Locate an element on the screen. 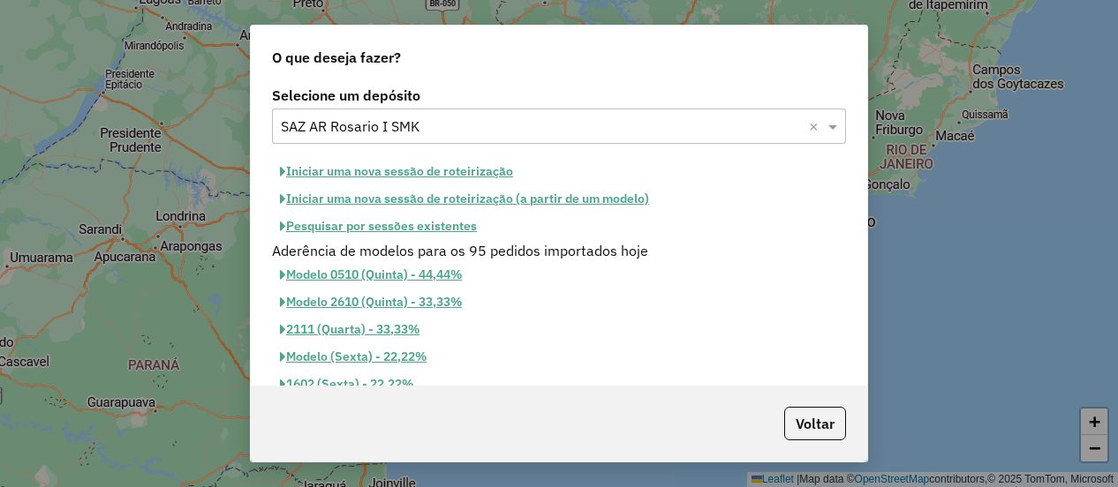 This screenshot has width=1118, height=487. button: Modelo (Sexta) - 22,22% is located at coordinates (353, 357).